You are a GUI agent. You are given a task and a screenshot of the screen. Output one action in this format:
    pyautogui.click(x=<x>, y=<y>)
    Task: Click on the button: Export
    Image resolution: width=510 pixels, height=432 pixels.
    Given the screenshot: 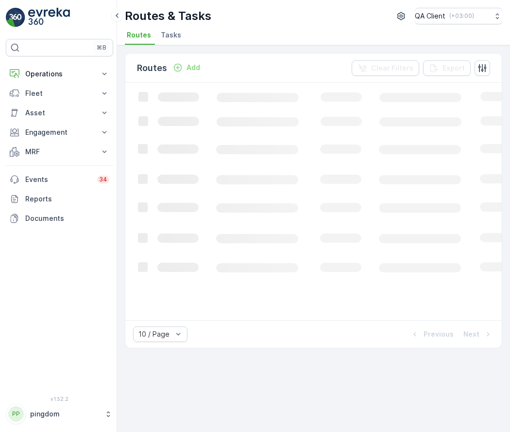 What is the action you would take?
    pyautogui.click(x=447, y=68)
    